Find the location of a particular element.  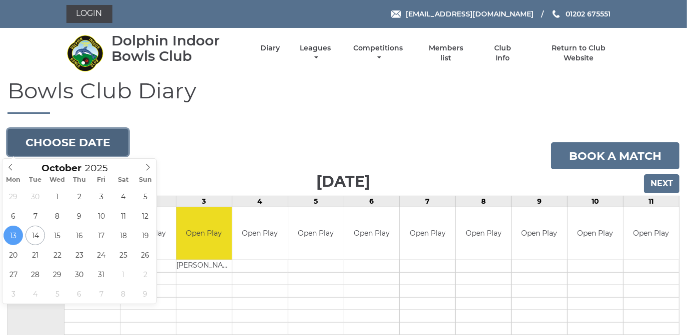

h1: Bowls Club Diary is located at coordinates (343, 96).